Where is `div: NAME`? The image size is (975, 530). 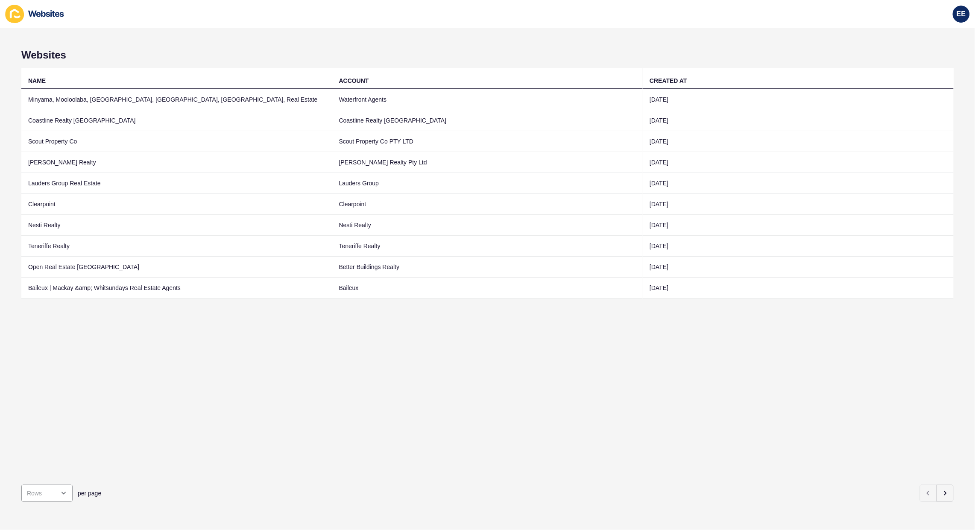
div: NAME is located at coordinates (37, 81).